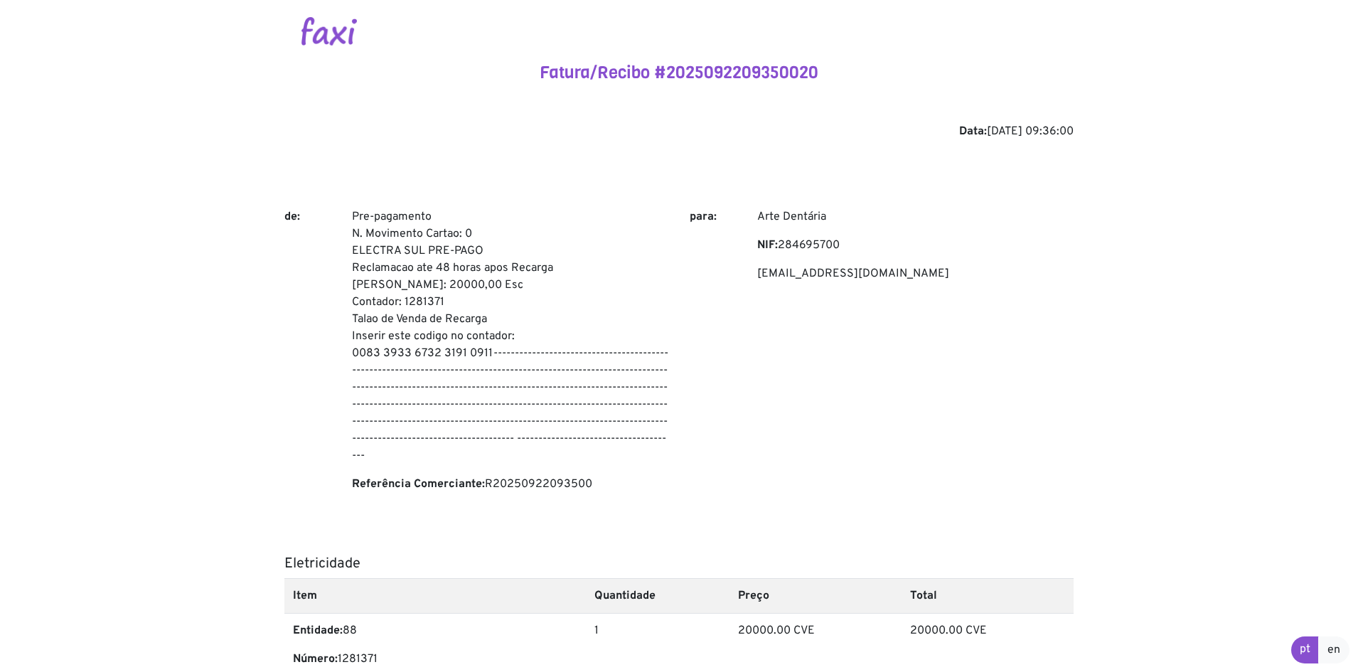  Describe the element at coordinates (987, 595) in the screenshot. I see `th: Total` at that location.